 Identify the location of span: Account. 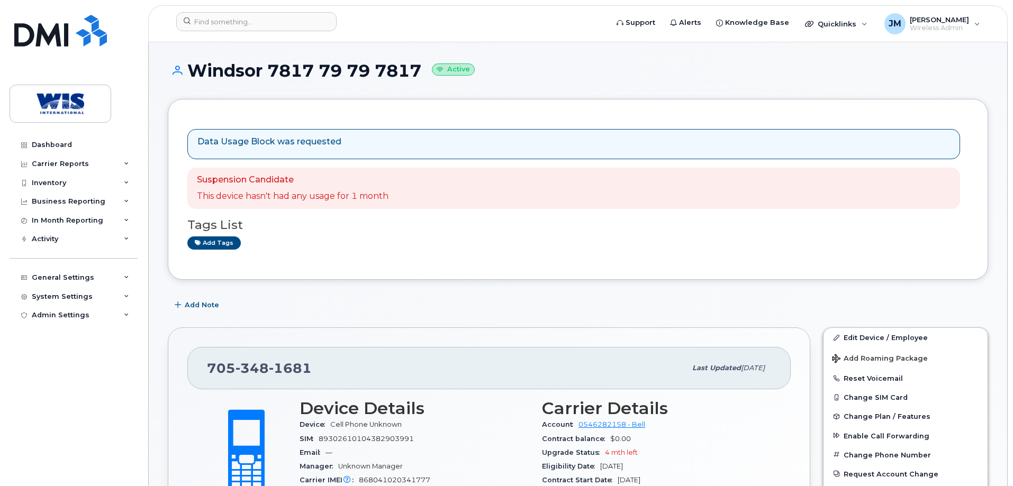
(560, 424).